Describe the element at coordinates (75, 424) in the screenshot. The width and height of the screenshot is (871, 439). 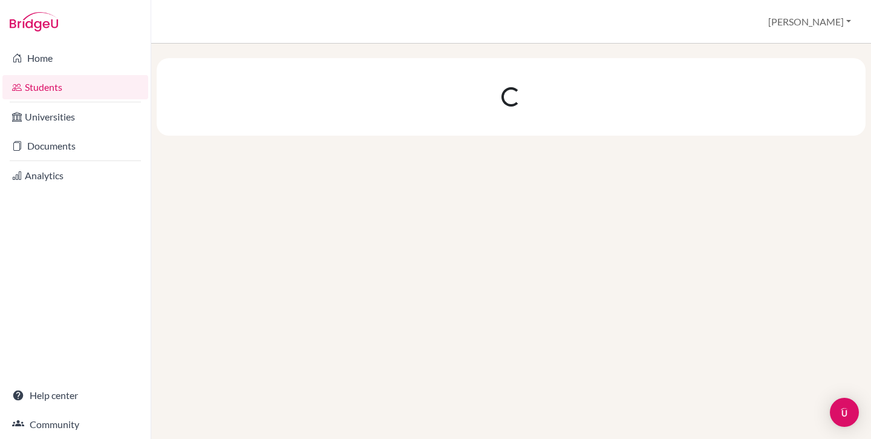
I see `a: Community` at that location.